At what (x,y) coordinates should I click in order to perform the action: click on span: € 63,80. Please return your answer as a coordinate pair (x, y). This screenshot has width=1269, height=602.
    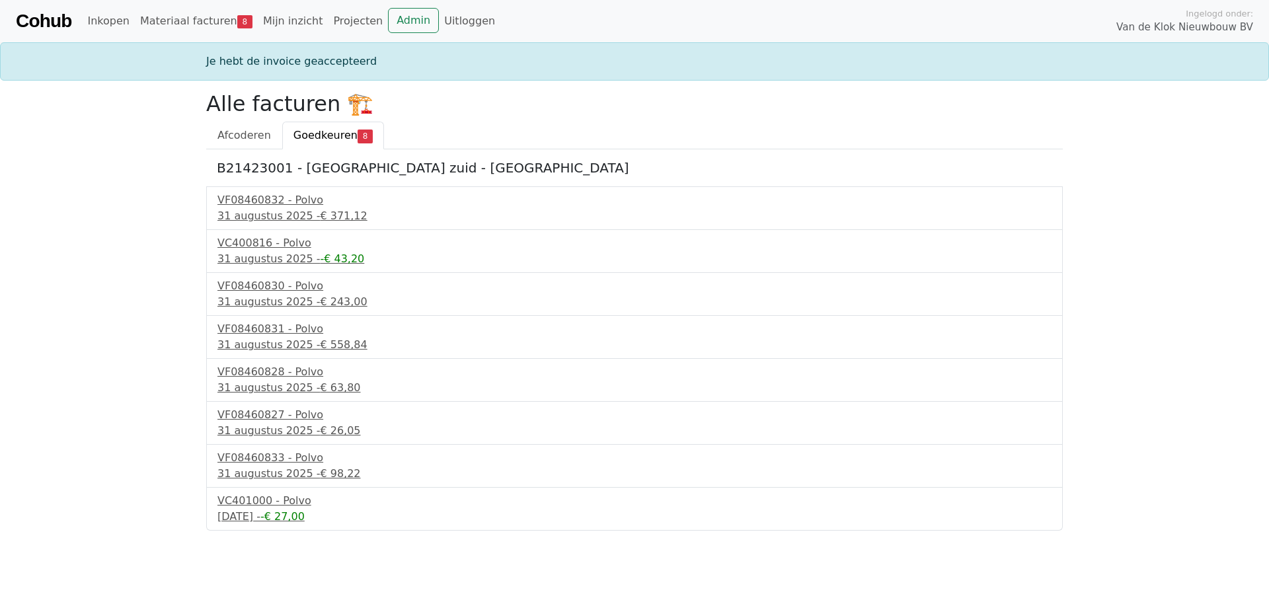
    Looking at the image, I should click on (340, 387).